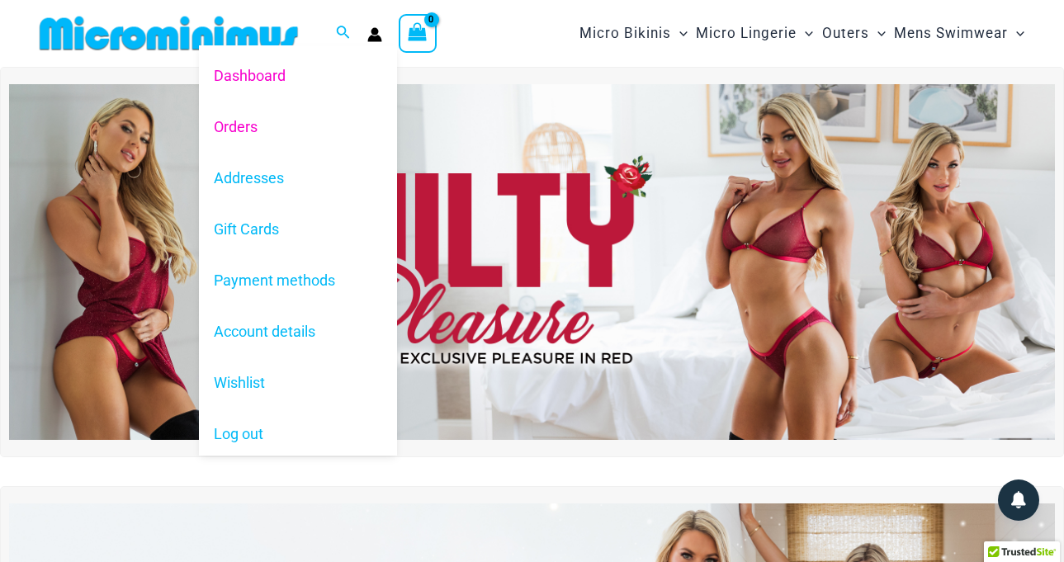 The width and height of the screenshot is (1064, 562). I want to click on a: Micro BikinisMenu ToggleMenu Toggle, so click(633, 33).